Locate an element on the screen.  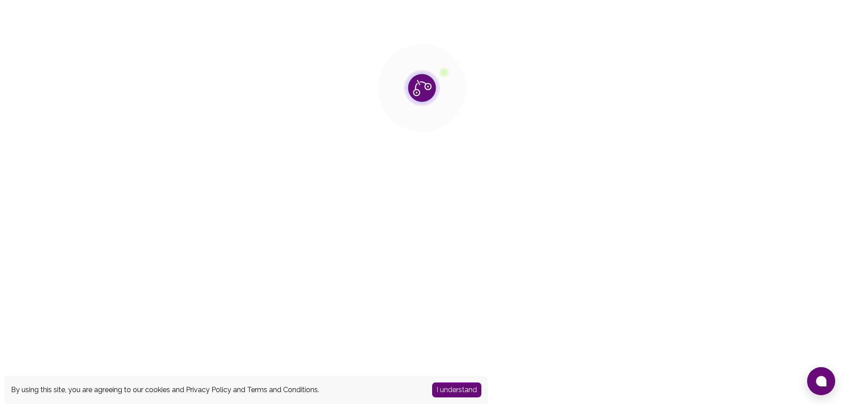
a: Terms and Conditions is located at coordinates (282, 389).